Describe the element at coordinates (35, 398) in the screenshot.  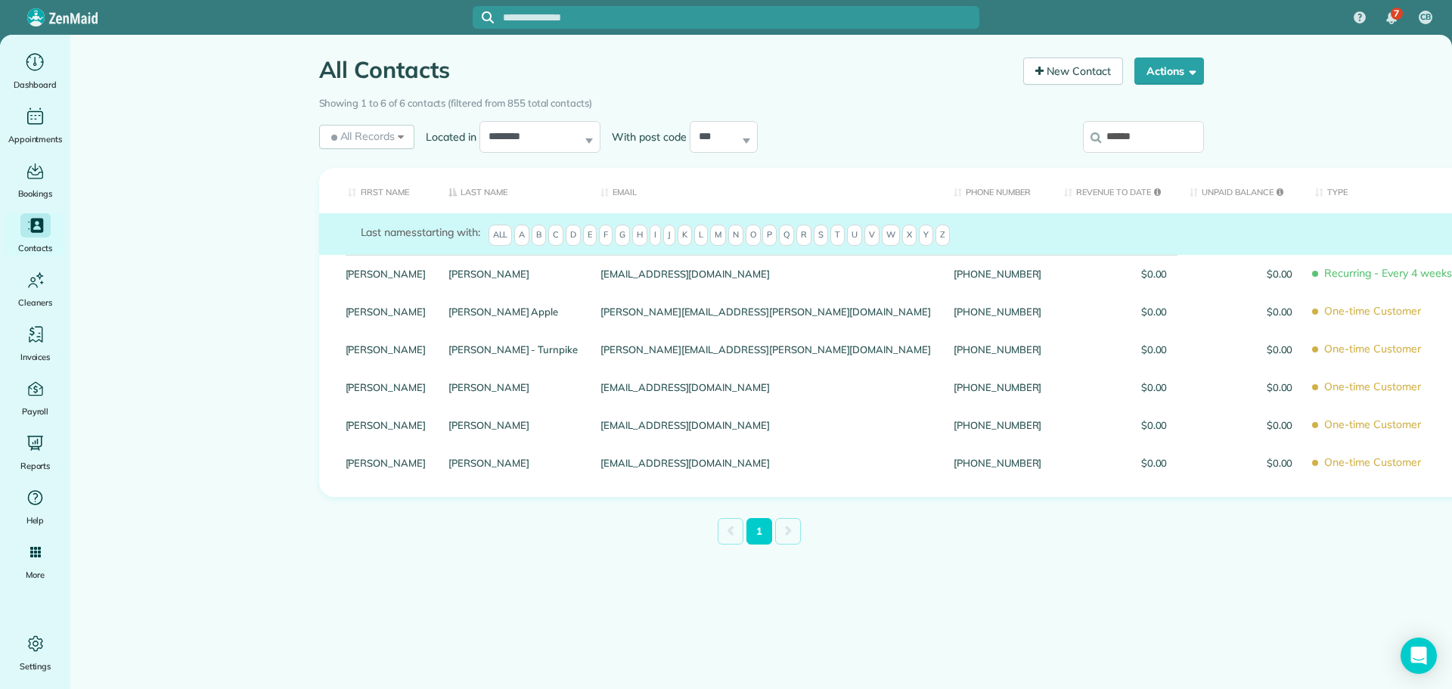
I see `a: Payroll` at that location.